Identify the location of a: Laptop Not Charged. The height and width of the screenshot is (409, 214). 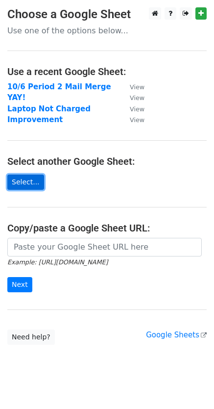
(49, 109).